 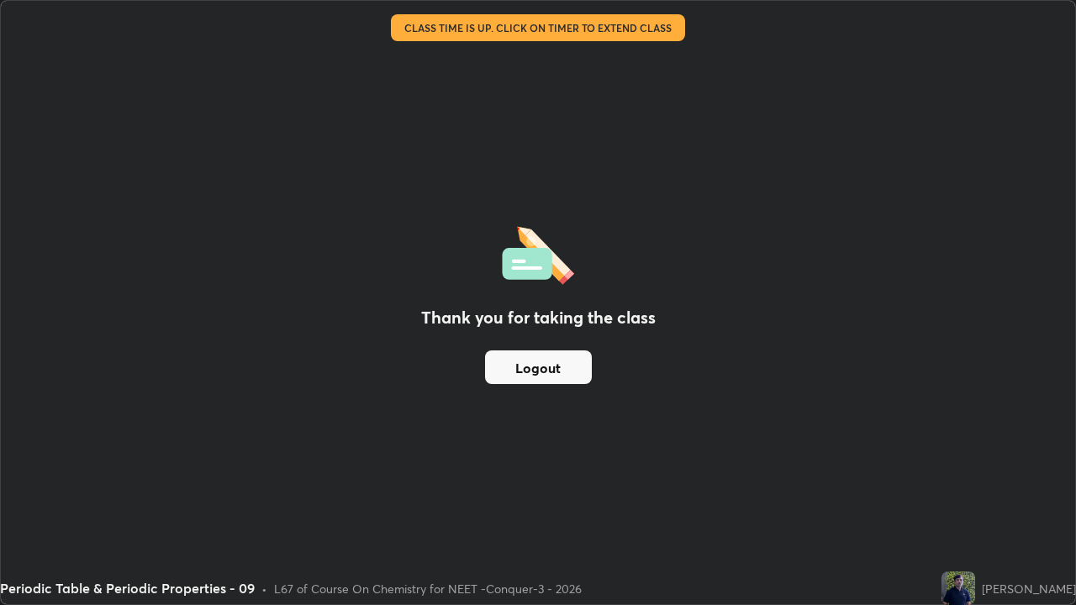 What do you see at coordinates (958, 588) in the screenshot?
I see `img: 924660acbe704701a98f0fe2bdf2502a.jpg` at bounding box center [958, 588].